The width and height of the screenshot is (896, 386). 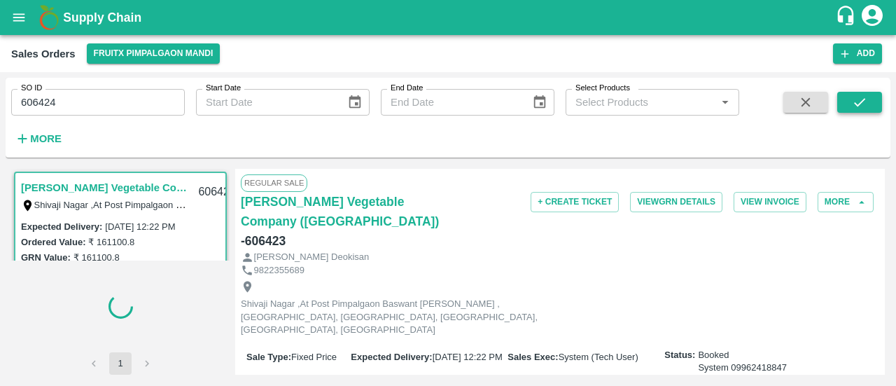 What do you see at coordinates (45, 139) in the screenshot?
I see `strong: More` at bounding box center [45, 139].